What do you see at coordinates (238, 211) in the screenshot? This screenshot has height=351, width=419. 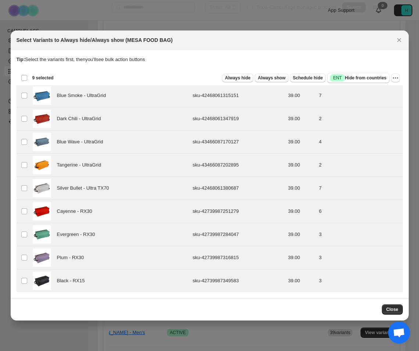 I see `td: sku-42739987251279` at bounding box center [238, 211].